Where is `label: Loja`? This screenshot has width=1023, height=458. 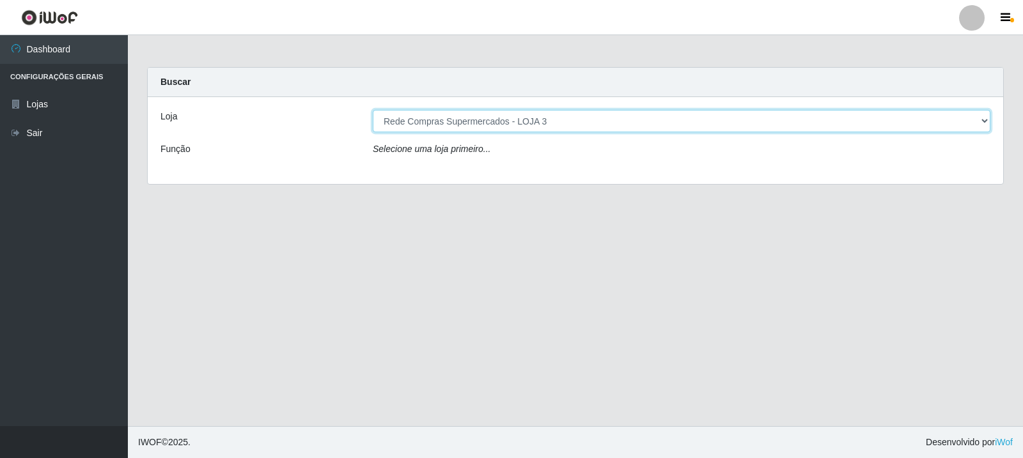 label: Loja is located at coordinates (169, 116).